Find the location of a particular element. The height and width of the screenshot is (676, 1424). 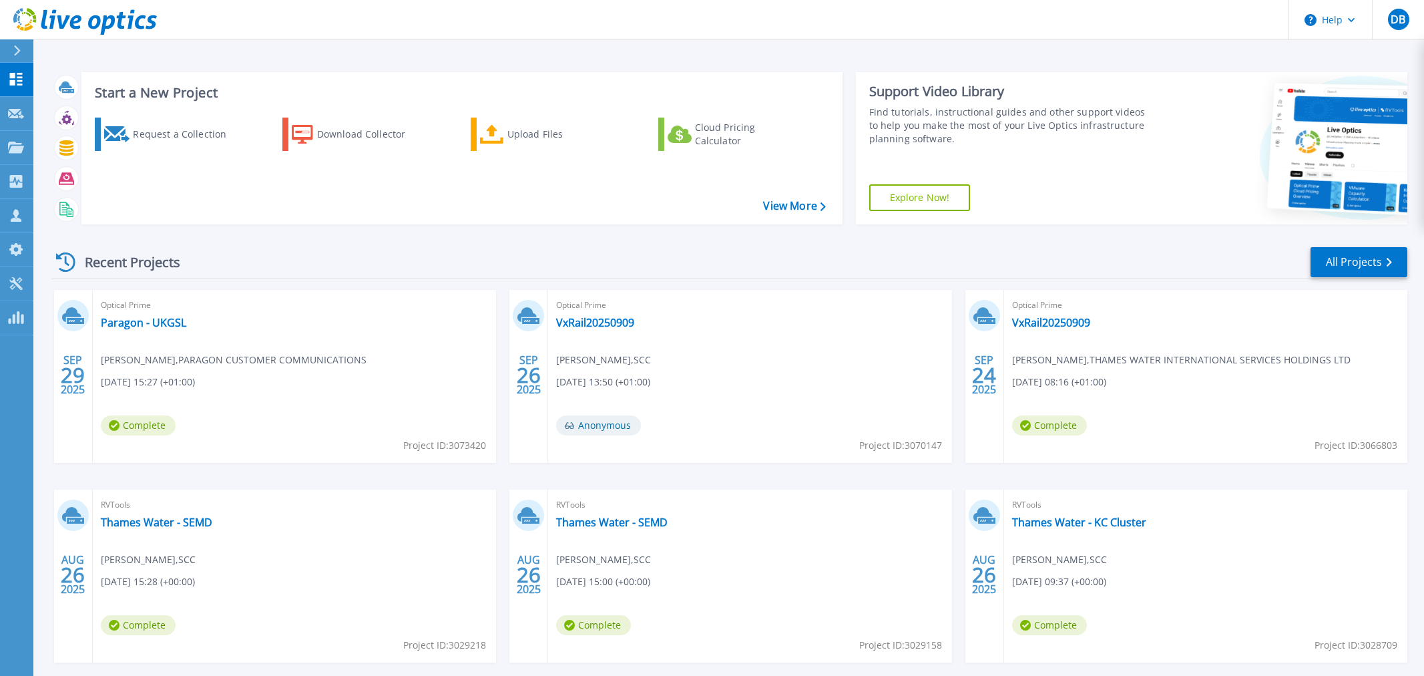

h3: Start a New Project is located at coordinates (460, 93).